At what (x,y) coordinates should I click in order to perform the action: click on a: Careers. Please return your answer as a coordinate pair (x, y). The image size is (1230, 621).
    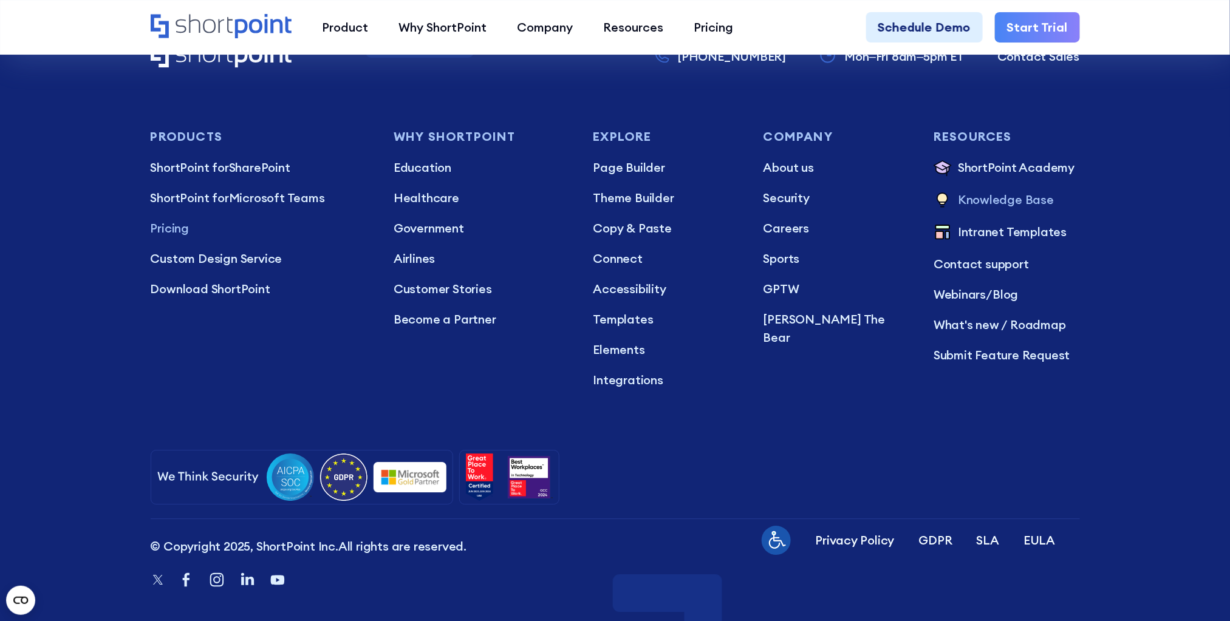
    Looking at the image, I should click on (837, 228).